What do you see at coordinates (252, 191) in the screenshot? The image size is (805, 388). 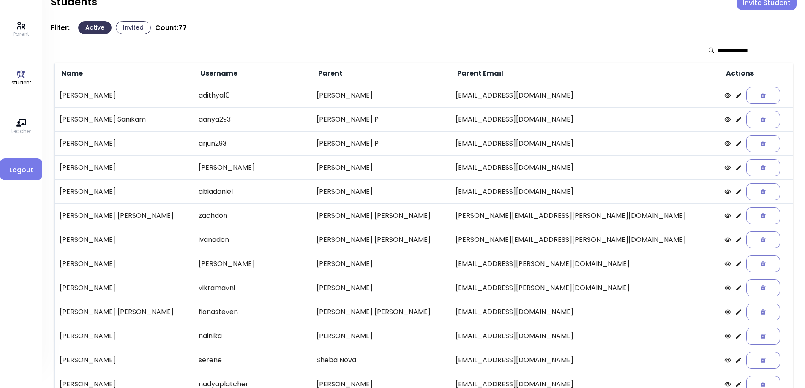 I see `td: abiadaniel` at bounding box center [252, 191].